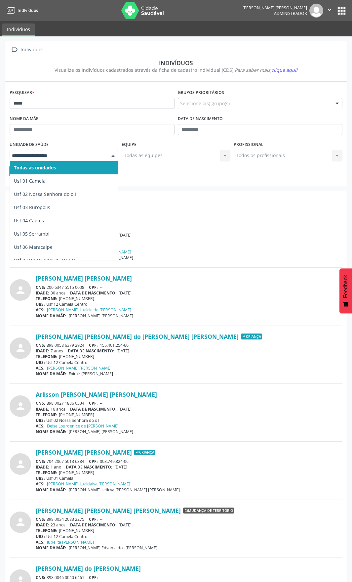  What do you see at coordinates (21, 171) in the screenshot?
I see `button: Buscar` at bounding box center [21, 171].